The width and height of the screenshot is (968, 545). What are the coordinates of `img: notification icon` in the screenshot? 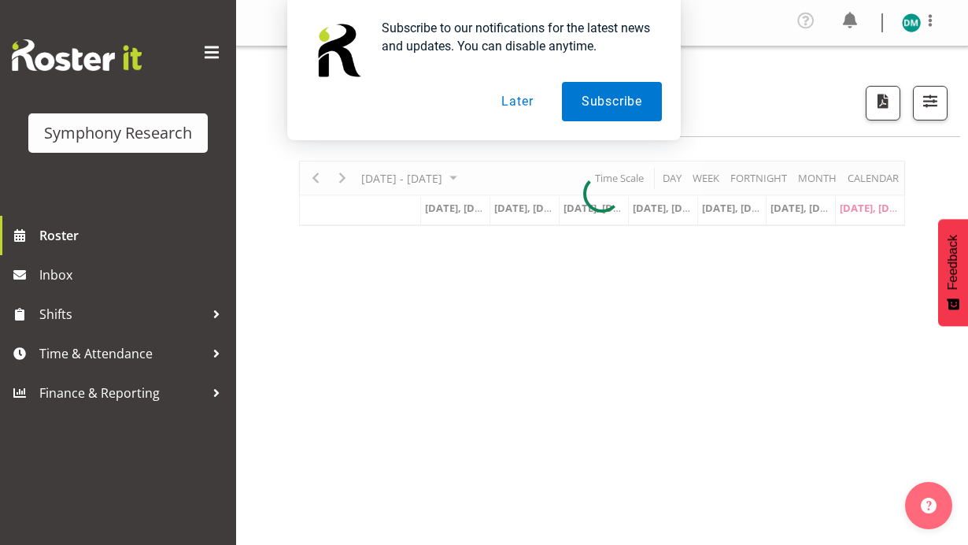 It's located at (338, 50).